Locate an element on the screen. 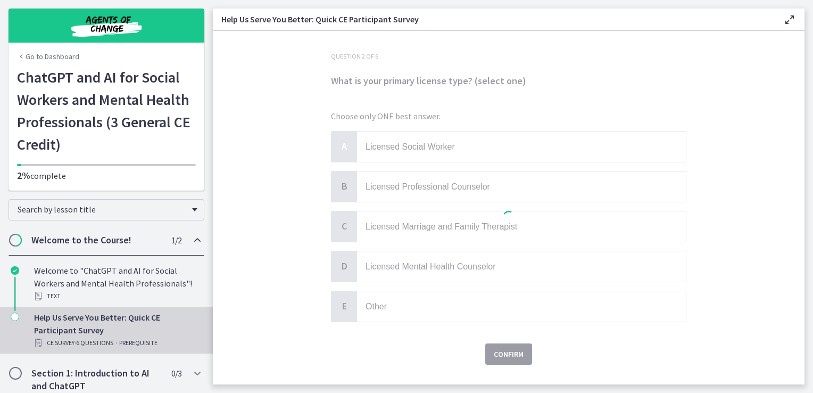 The image size is (813, 393). span: · 6 Questions is located at coordinates (94, 343).